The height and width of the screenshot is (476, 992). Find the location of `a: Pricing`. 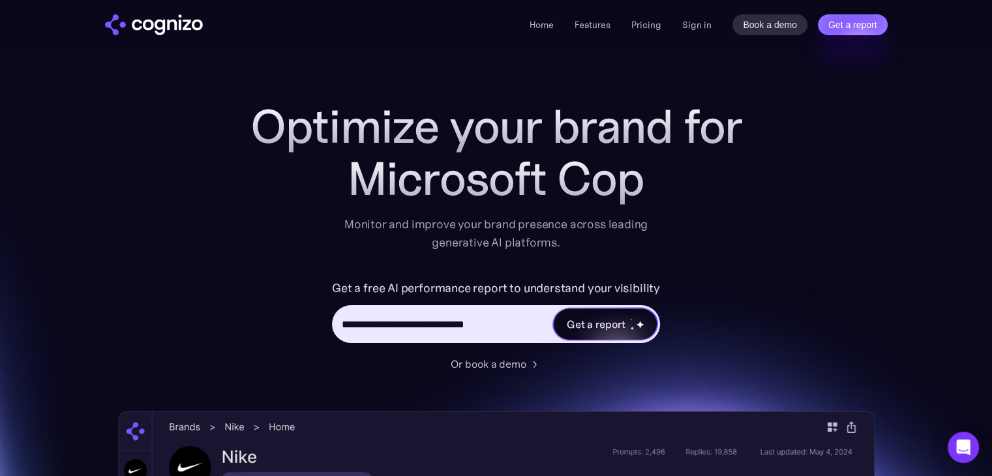

a: Pricing is located at coordinates (646, 25).